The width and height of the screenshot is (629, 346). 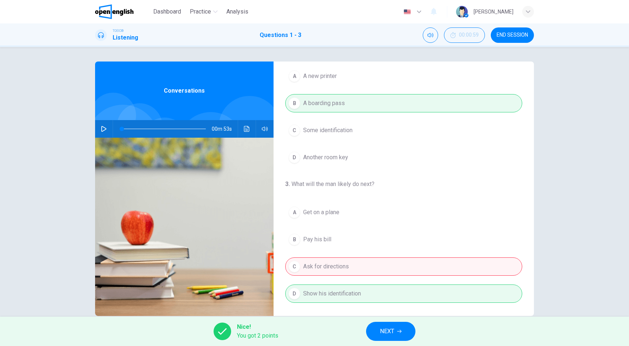 I want to click on h1: Questions 1 - 3, so click(x=281, y=35).